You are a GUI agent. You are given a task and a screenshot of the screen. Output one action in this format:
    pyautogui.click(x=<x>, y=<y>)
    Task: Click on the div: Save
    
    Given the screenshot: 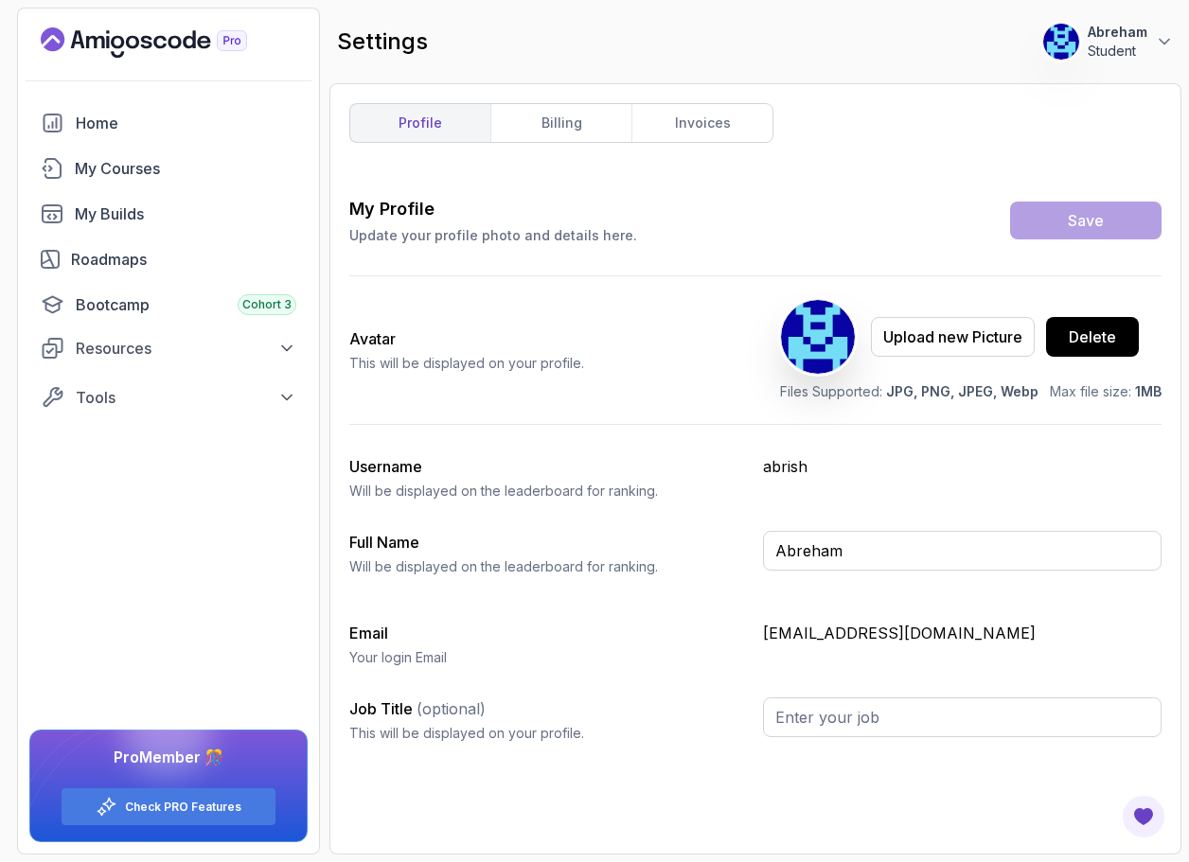 What is the action you would take?
    pyautogui.click(x=1086, y=221)
    